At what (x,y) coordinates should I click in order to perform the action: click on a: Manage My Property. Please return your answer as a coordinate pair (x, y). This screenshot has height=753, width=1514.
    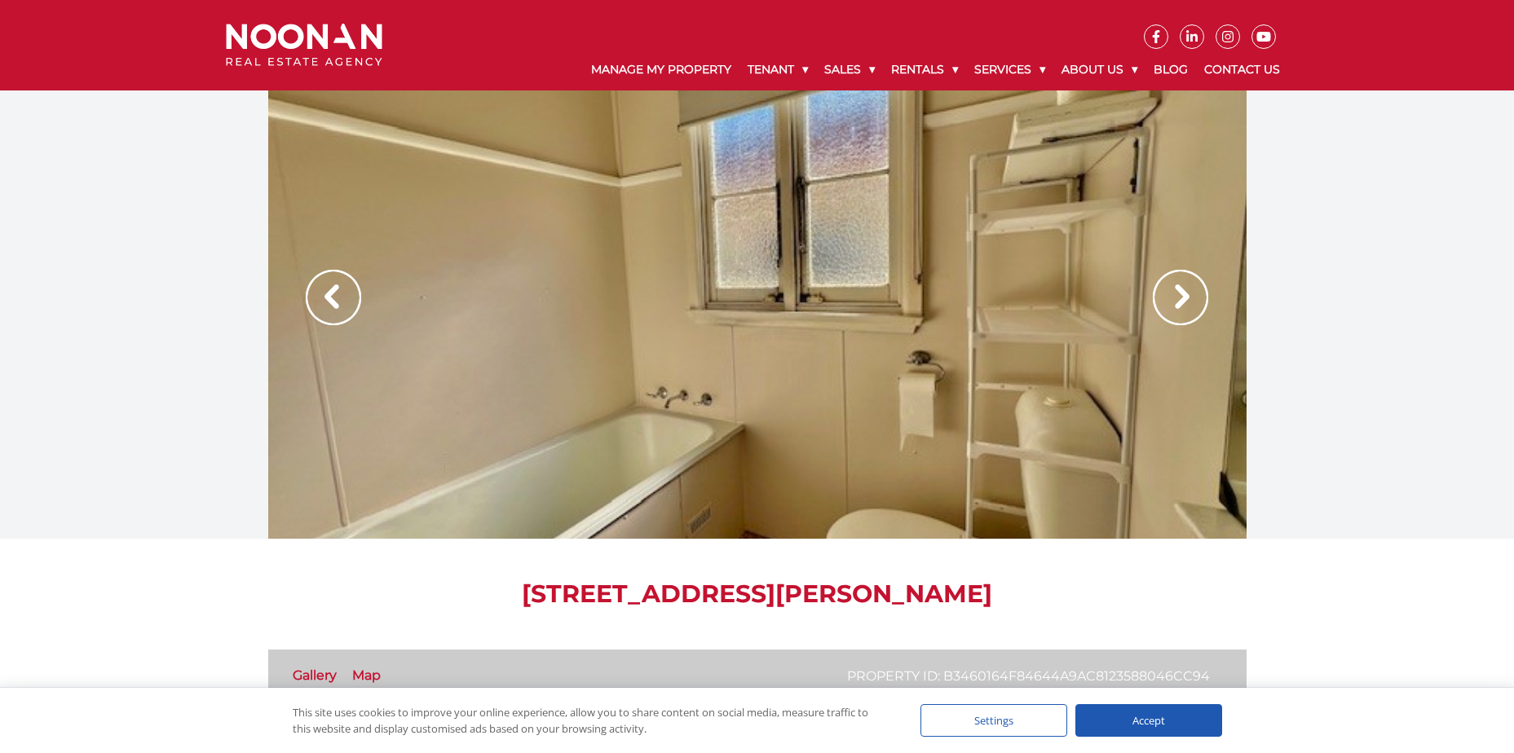
    Looking at the image, I should click on (661, 69).